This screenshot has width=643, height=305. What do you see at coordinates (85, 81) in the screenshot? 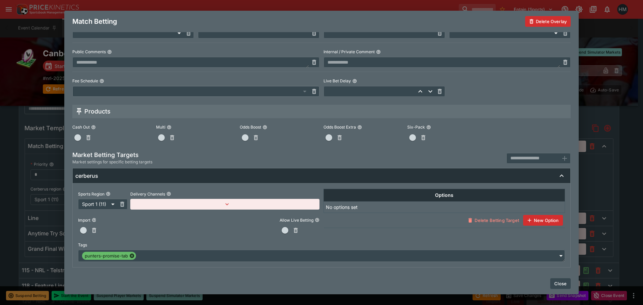
I see `p: Fee Schedule` at bounding box center [85, 81].